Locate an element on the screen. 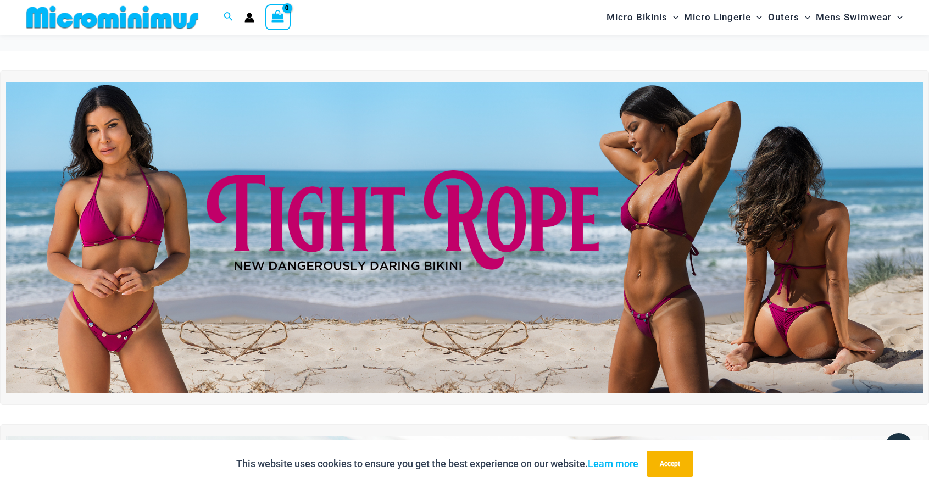 The image size is (929, 488). a: OutersMenu ToggleMenu Toggle is located at coordinates (789, 17).